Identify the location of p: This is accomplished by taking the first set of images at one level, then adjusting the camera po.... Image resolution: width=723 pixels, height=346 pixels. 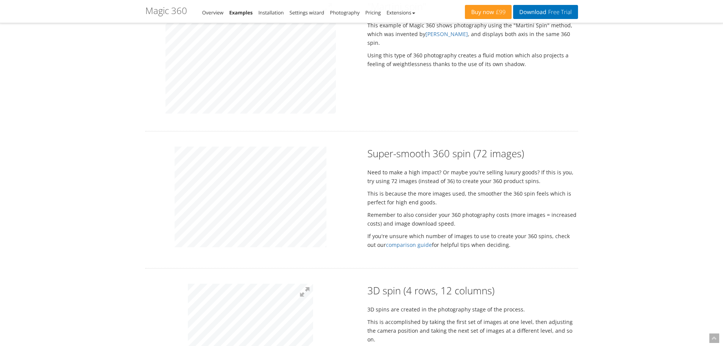
(473, 330).